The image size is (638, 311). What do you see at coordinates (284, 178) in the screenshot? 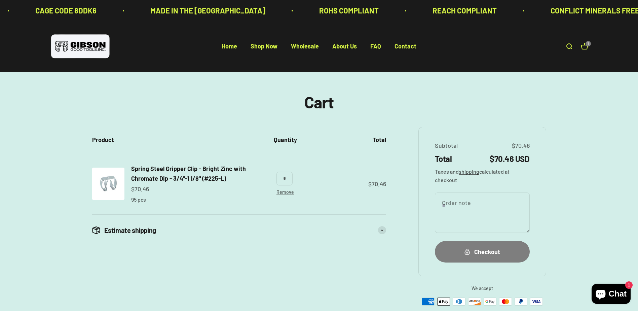
I see `input: Change quantity` at bounding box center [284, 178].